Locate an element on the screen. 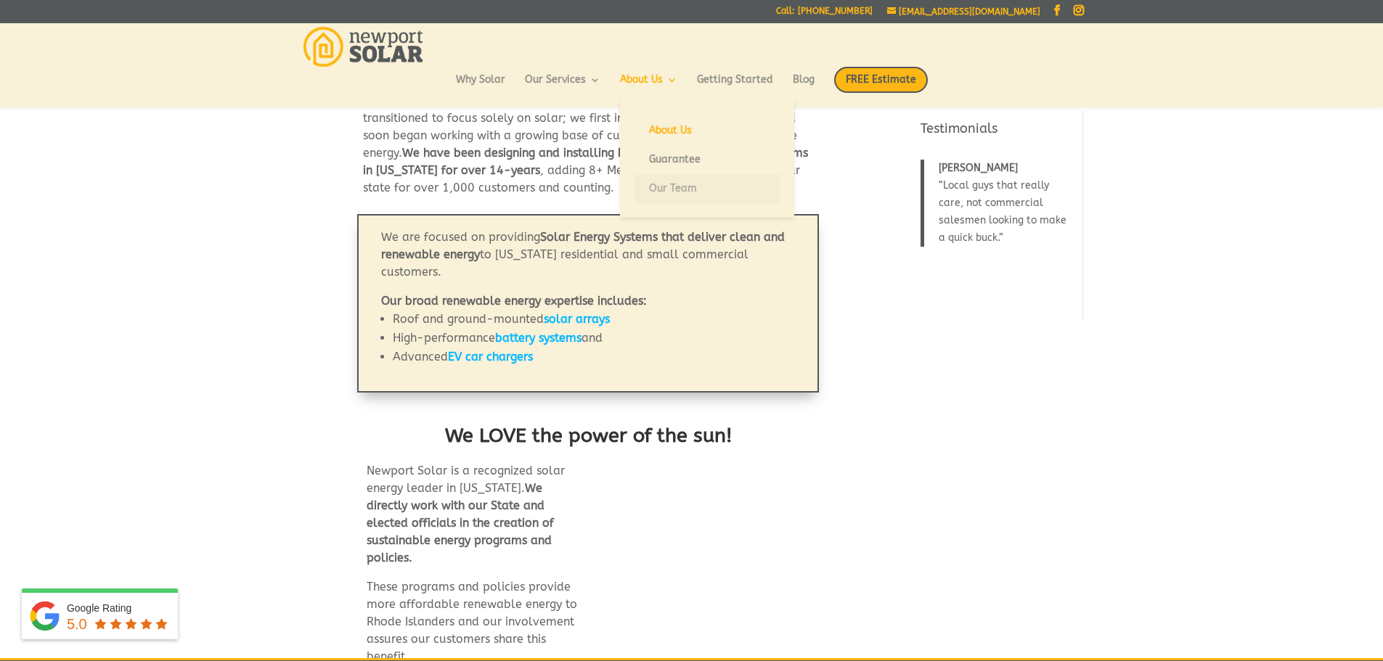  strong: Our broad renewable energy expertise includes: is located at coordinates (514, 301).